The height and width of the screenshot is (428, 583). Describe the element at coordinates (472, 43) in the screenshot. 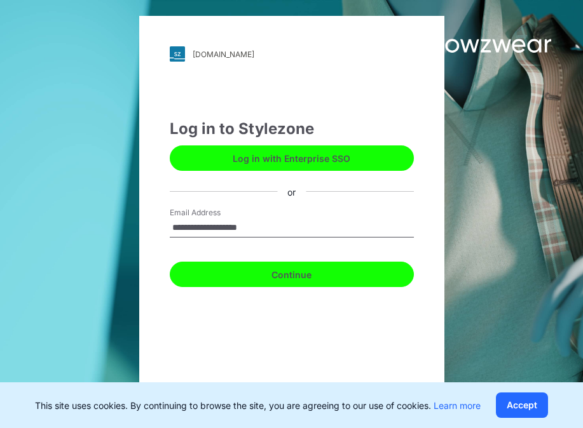

I see `img: browzwear-logo.73288ffb.svg` at that location.